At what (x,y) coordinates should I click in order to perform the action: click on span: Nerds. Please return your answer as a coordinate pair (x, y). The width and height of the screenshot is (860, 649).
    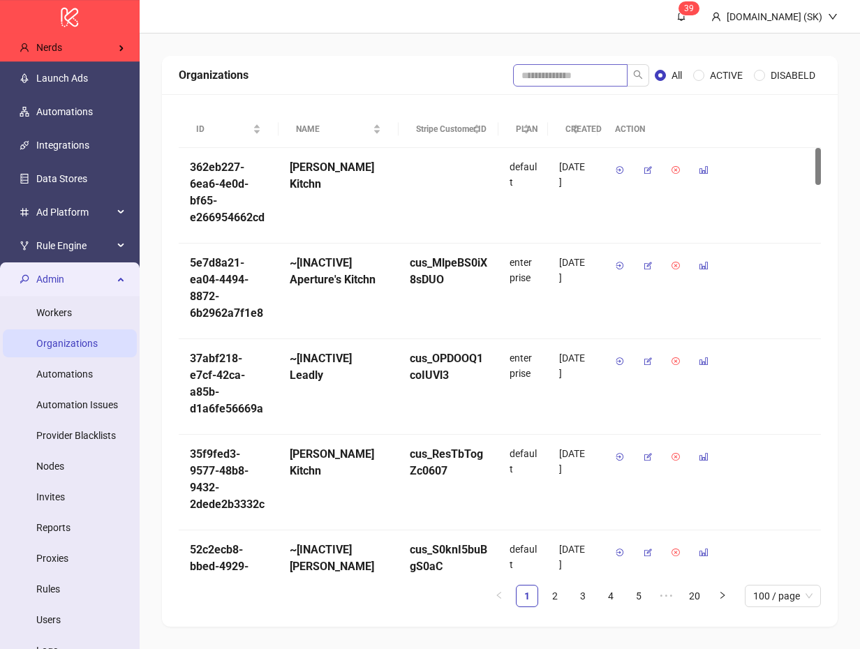
    Looking at the image, I should click on (49, 47).